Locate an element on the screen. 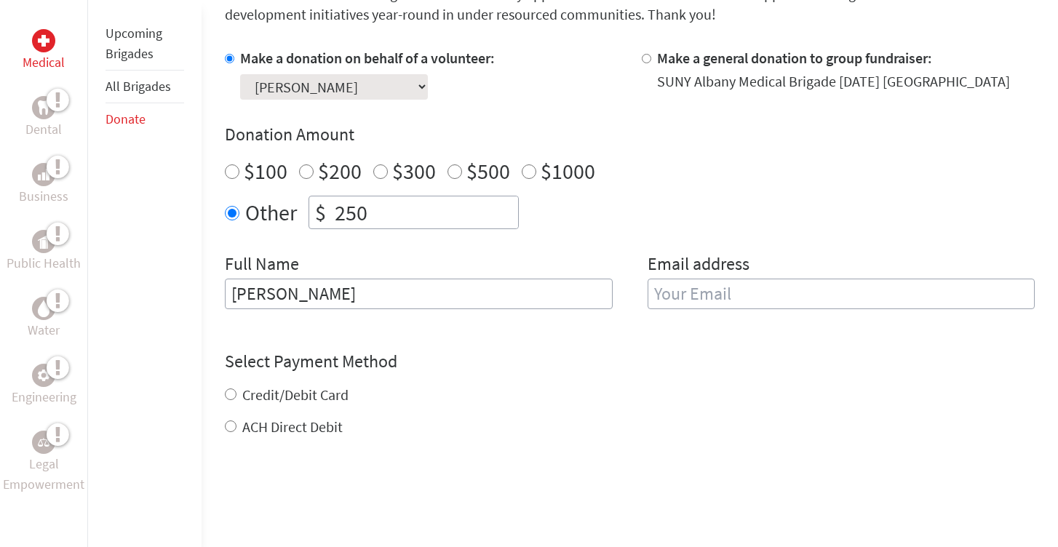 This screenshot has width=1058, height=547. a: Donate is located at coordinates (125, 119).